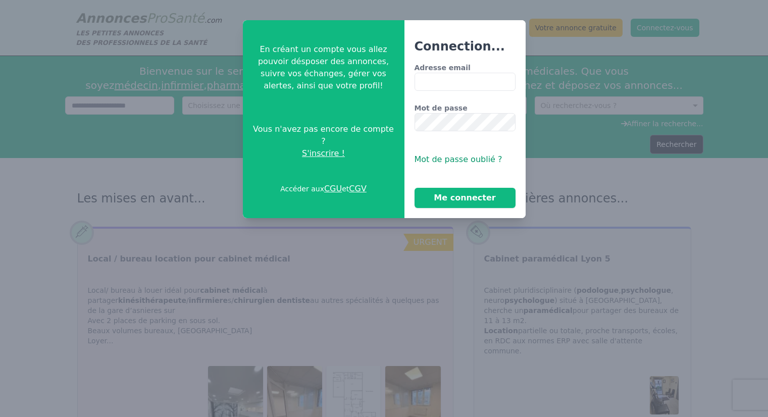 This screenshot has height=417, width=768. Describe the element at coordinates (465, 108) in the screenshot. I see `label: Mot de passe` at that location.